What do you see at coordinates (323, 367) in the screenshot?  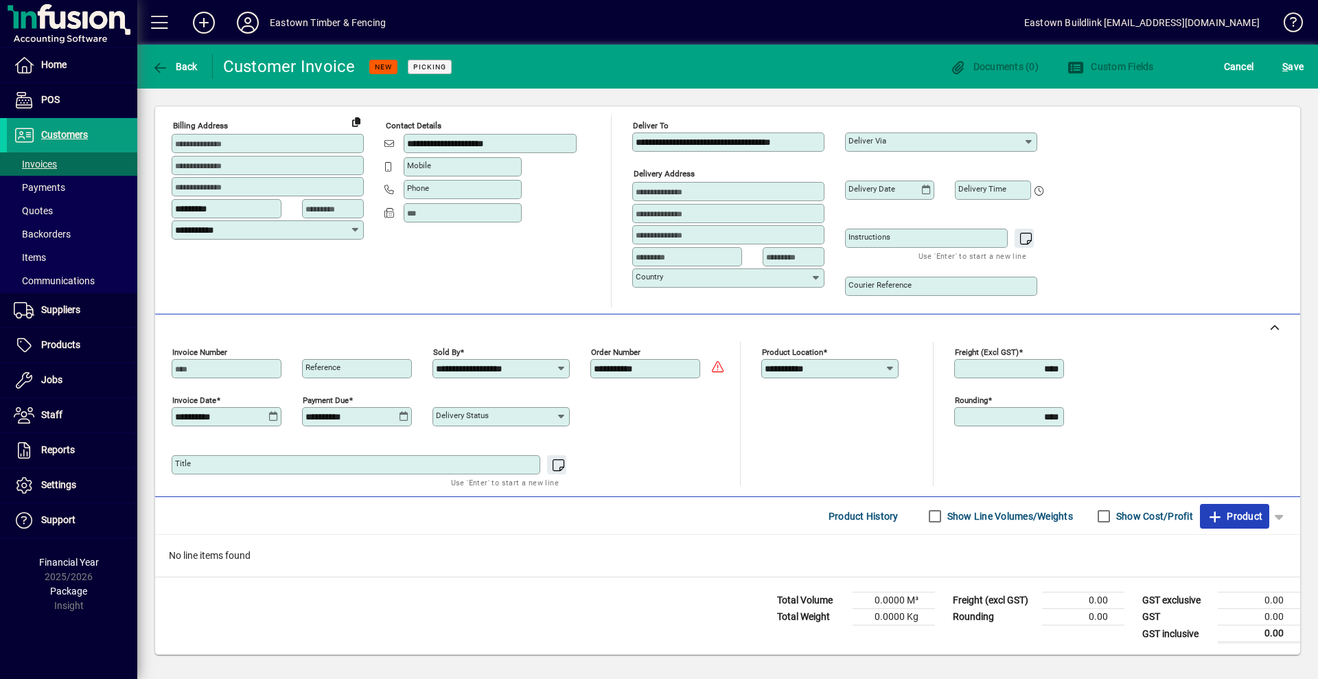 I see `mat-label: Reference` at bounding box center [323, 367].